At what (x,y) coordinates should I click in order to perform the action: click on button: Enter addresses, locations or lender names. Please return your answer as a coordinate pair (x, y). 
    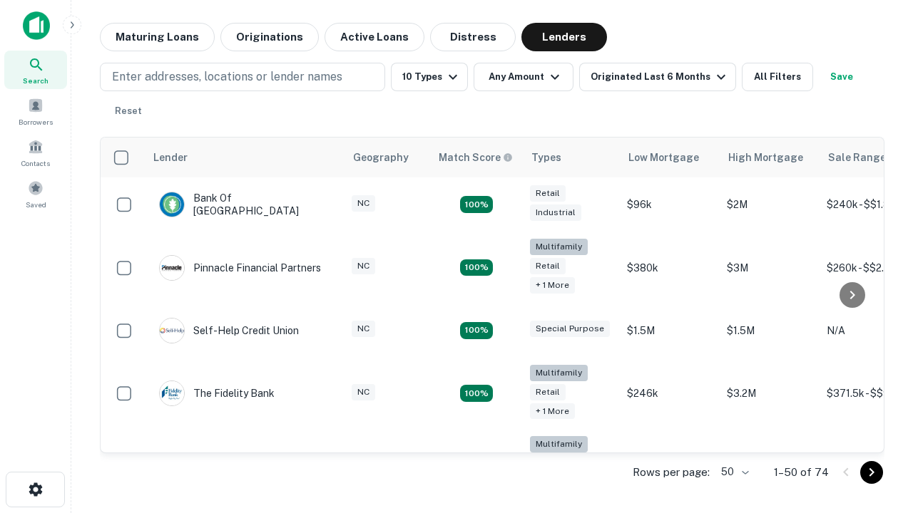
    Looking at the image, I should click on (242, 77).